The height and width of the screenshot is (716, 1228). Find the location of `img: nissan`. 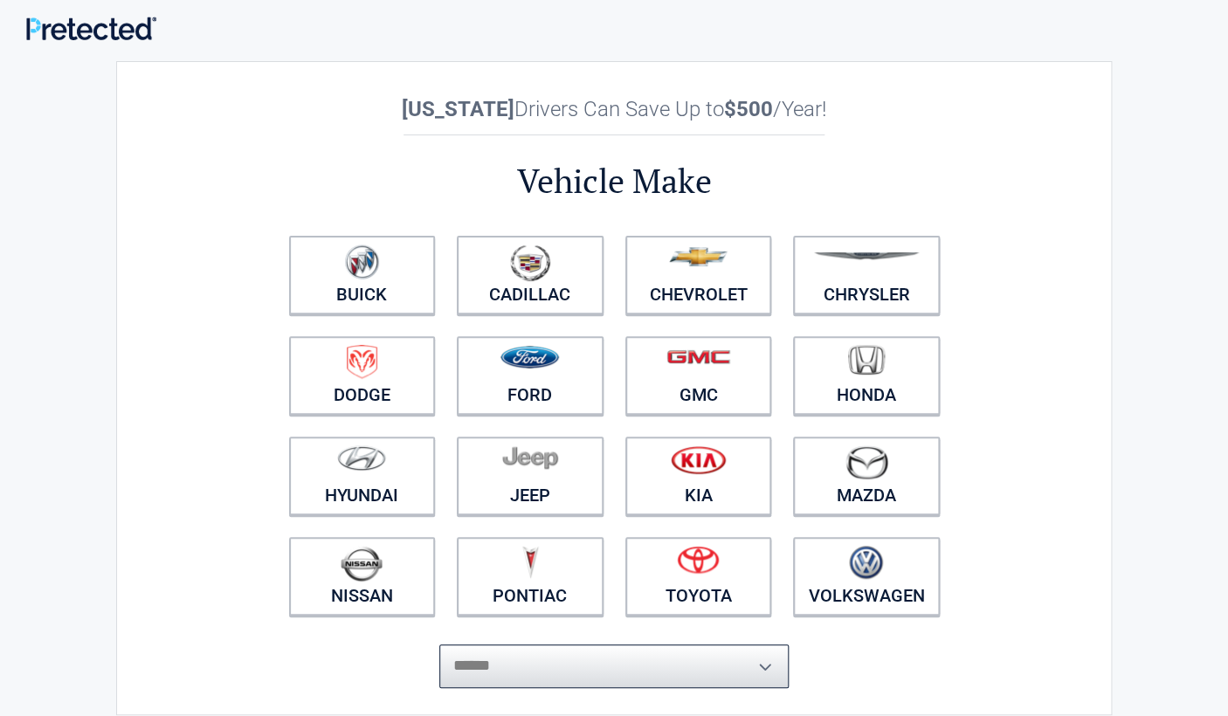

img: nissan is located at coordinates (362, 563).